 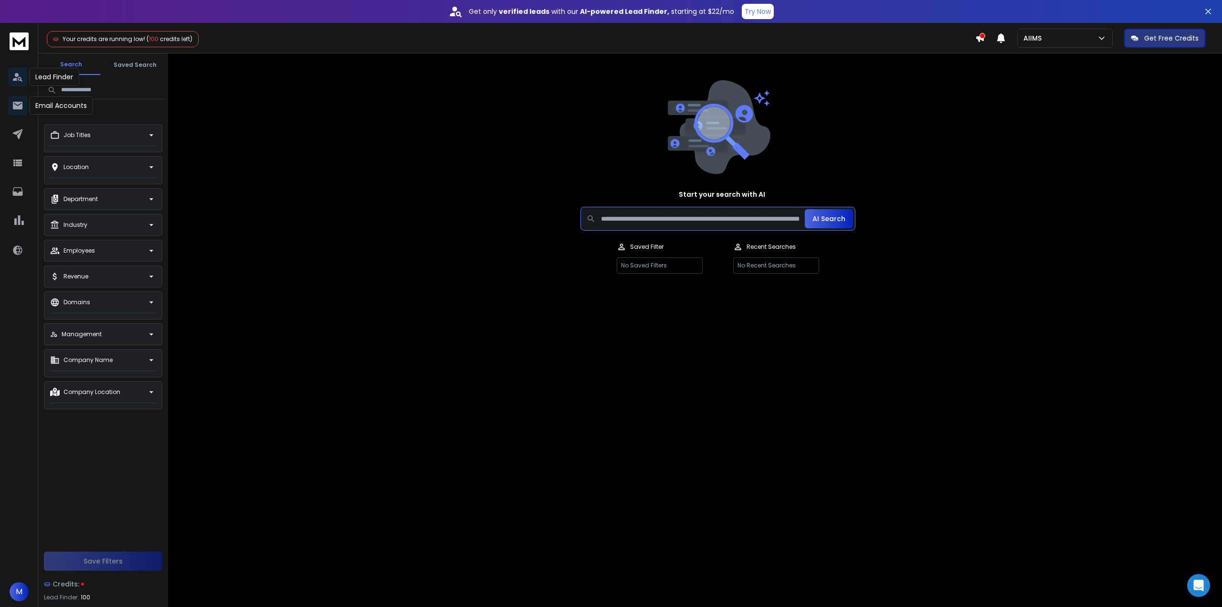 I want to click on button: Try Now, so click(x=758, y=11).